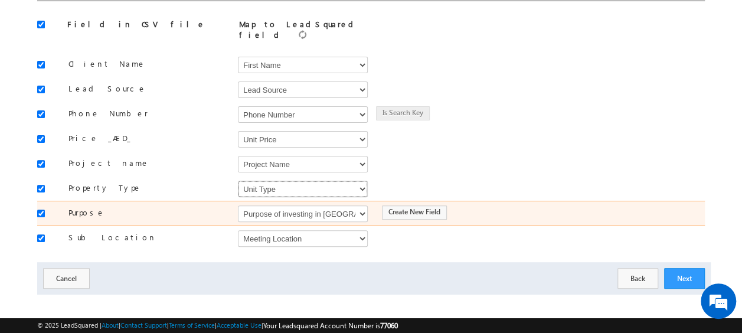  What do you see at coordinates (330, 325) in the screenshot?
I see `span: Your Leadsquared Account Number is` at bounding box center [330, 325].